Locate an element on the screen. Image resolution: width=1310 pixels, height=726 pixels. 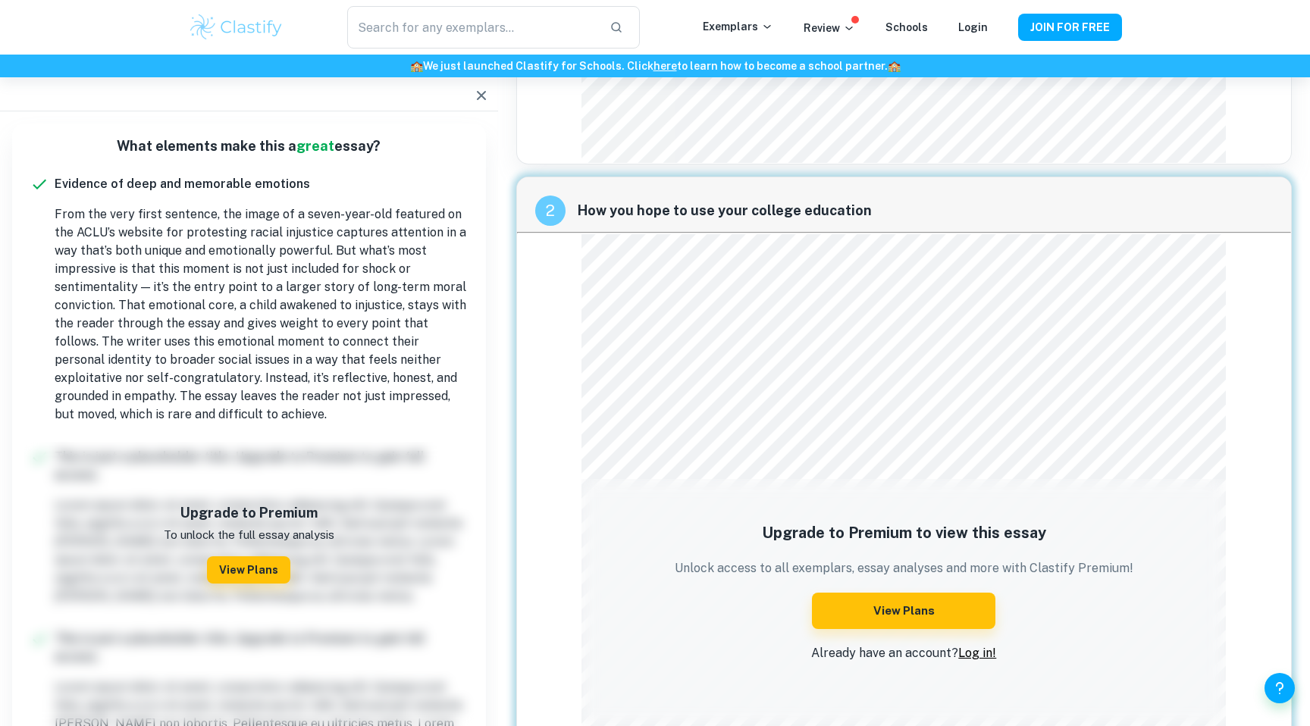
h6: What elements make this a essay? is located at coordinates (249, 146).